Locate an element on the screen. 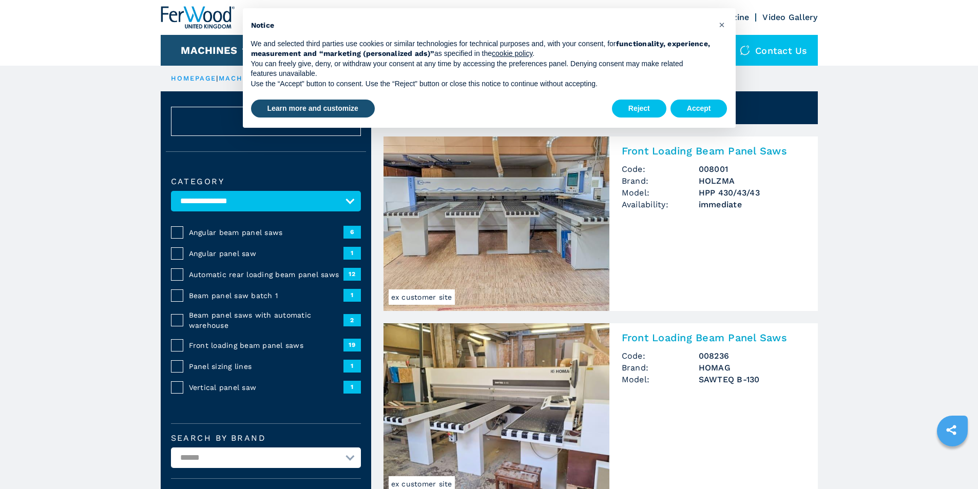 Image resolution: width=978 pixels, height=489 pixels. button: Close this notice is located at coordinates (722, 25).